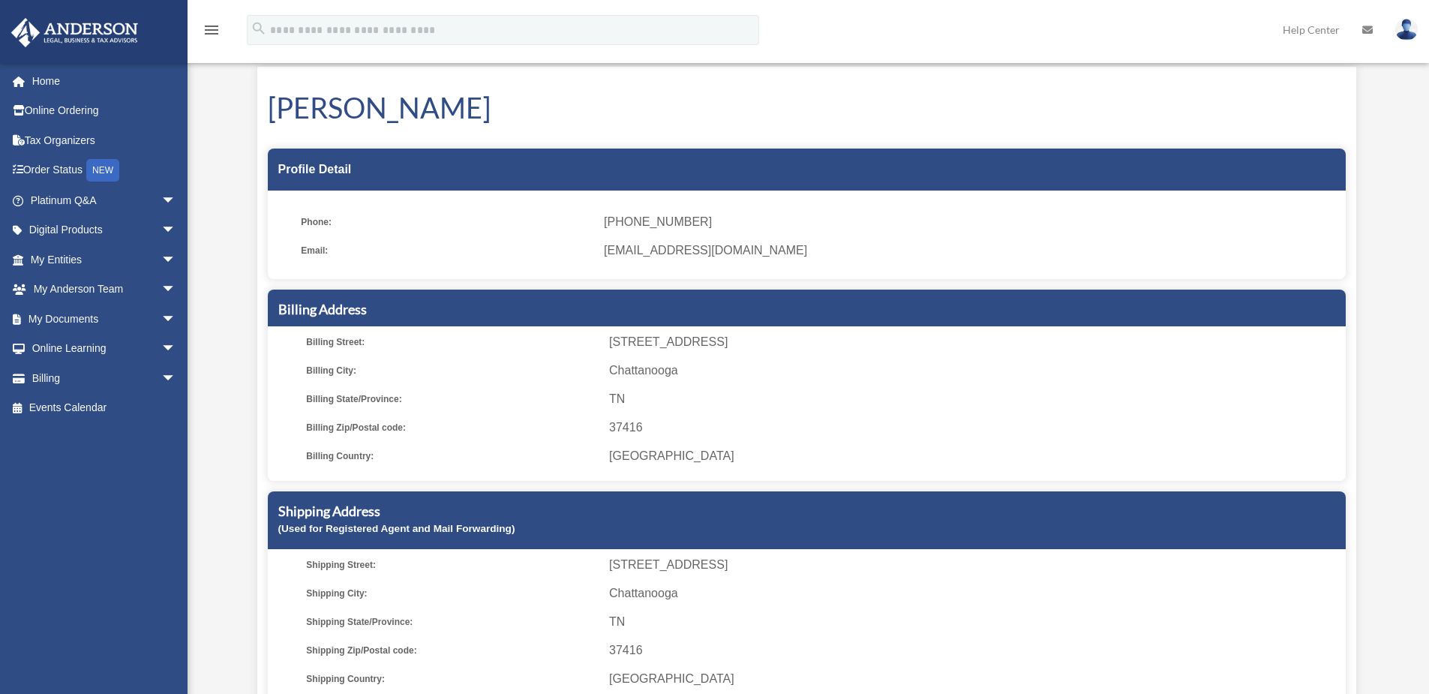  What do you see at coordinates (259, 29) in the screenshot?
I see `i: search` at bounding box center [259, 29].